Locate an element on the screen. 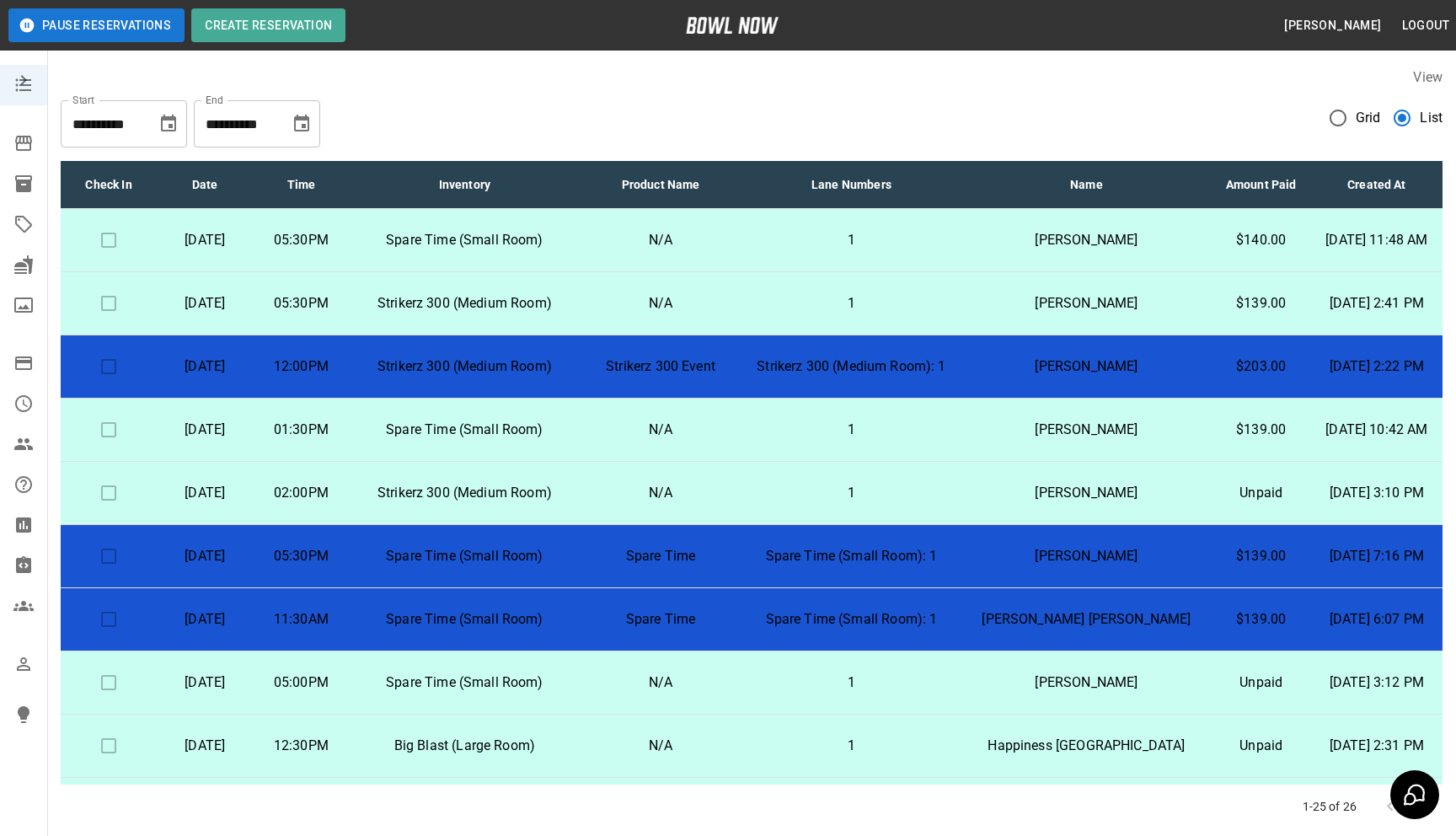 The image size is (1456, 836). th: Date is located at coordinates (205, 184).